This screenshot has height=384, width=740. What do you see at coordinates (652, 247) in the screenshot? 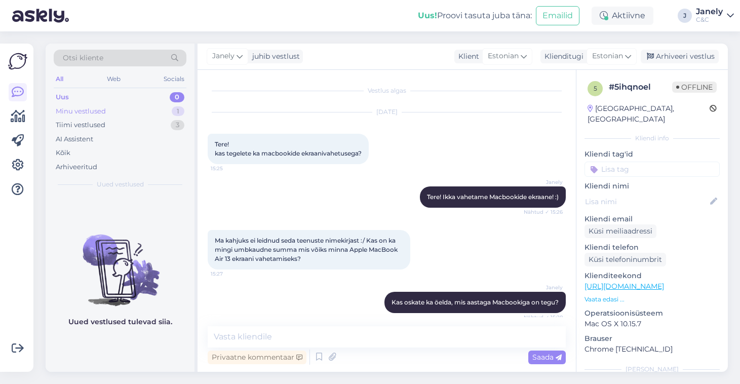
I see `p: Kliendi telefon` at bounding box center [652, 247].